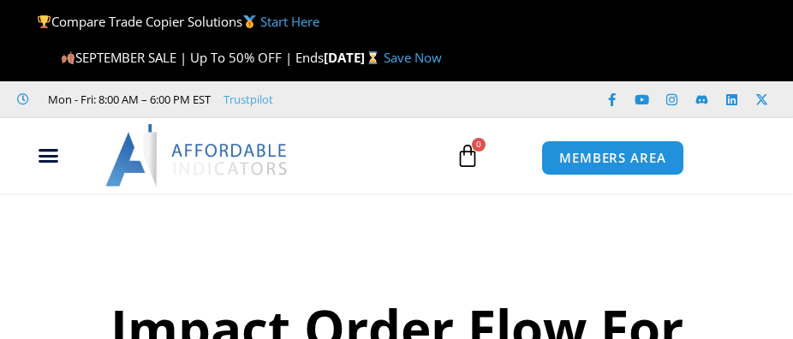 This screenshot has height=339, width=793. I want to click on a: MEMBERS AREA, so click(612, 158).